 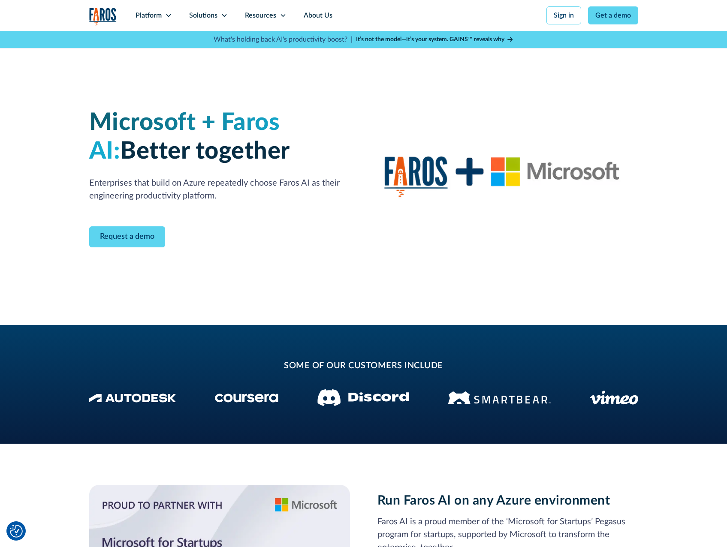 What do you see at coordinates (499, 398) in the screenshot?
I see `img: Smartbear Logo` at bounding box center [499, 398].